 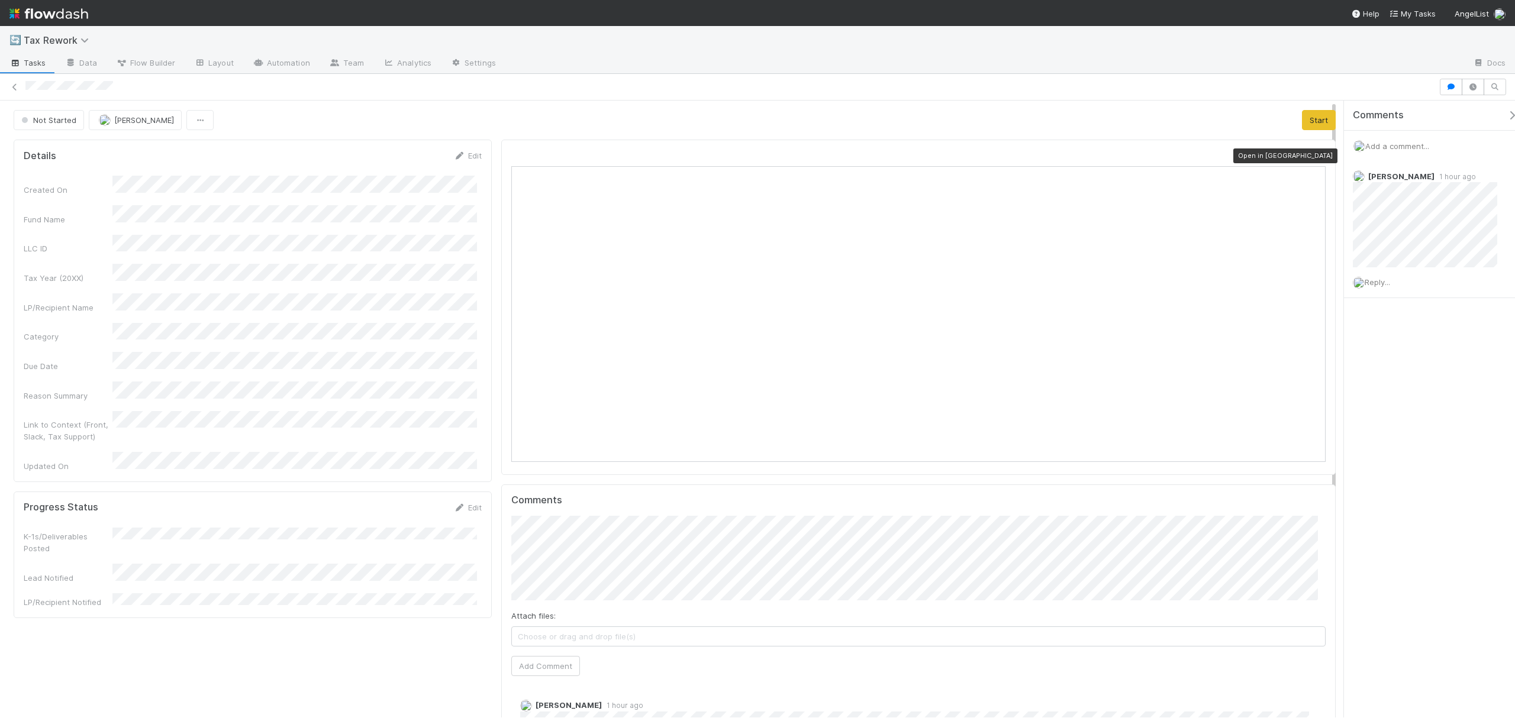 I want to click on div: LLC ID, so click(x=68, y=249).